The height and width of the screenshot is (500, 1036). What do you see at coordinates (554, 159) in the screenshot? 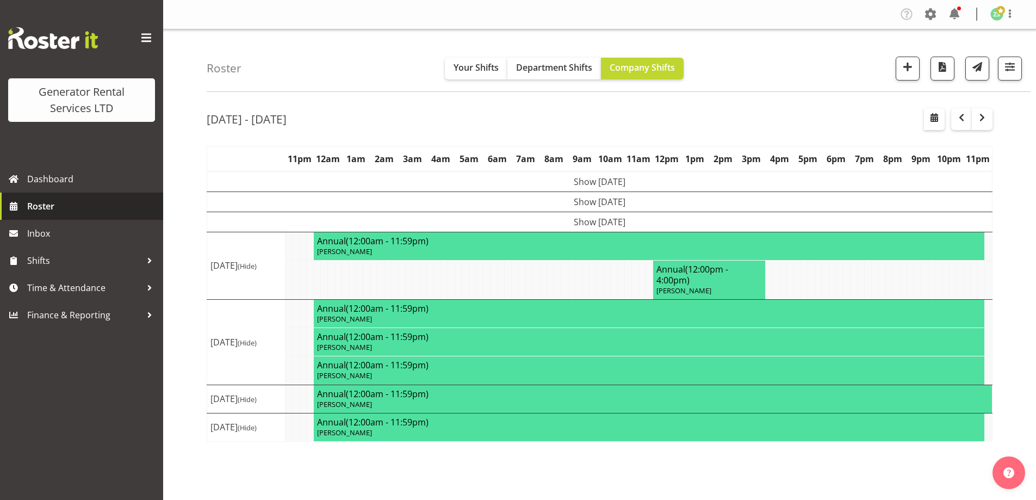
I see `th: 8am` at bounding box center [554, 159].